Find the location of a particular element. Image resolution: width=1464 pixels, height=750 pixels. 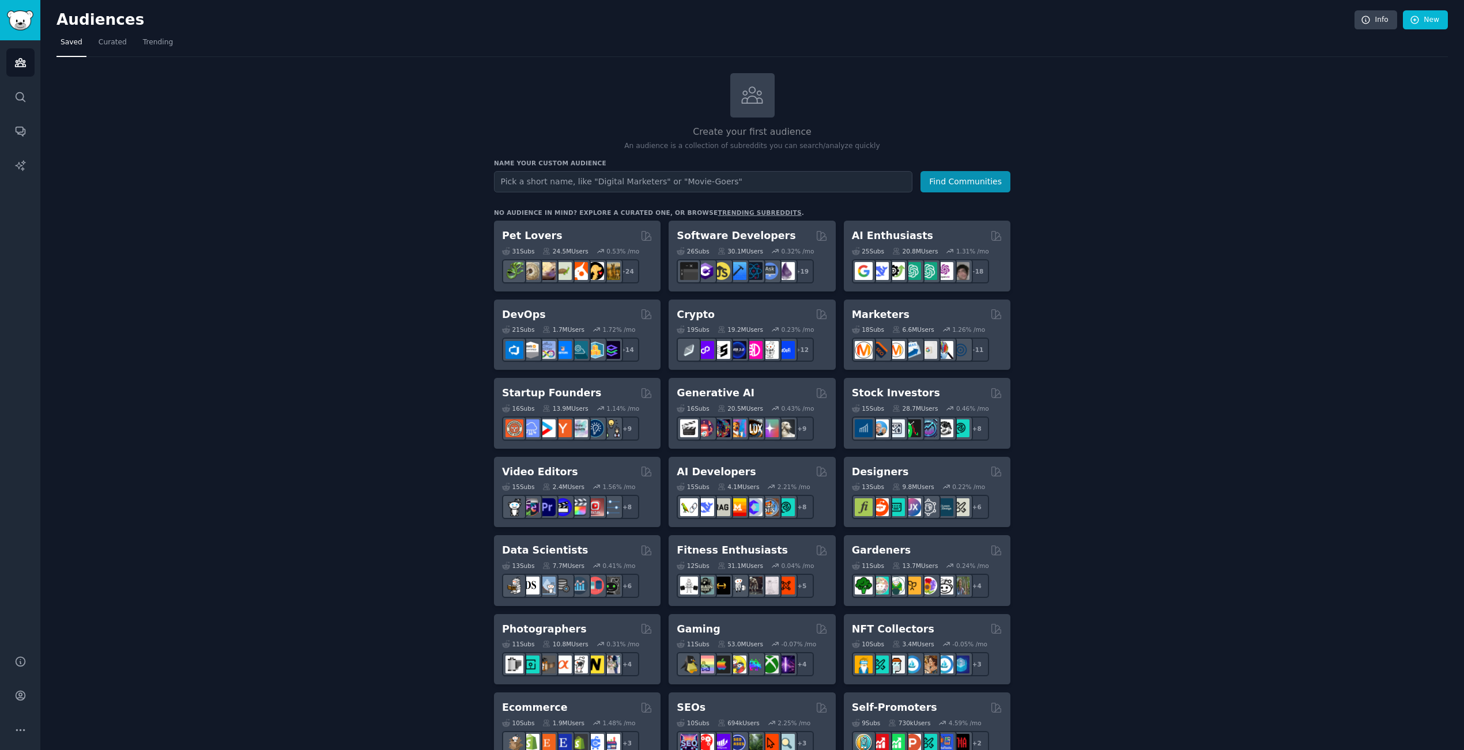

img: Nikon is located at coordinates (595, 664).